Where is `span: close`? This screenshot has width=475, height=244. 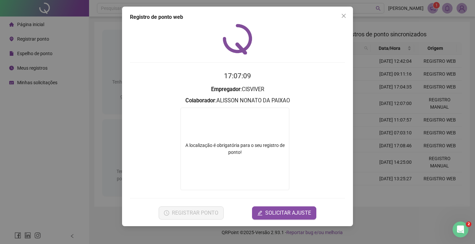
span: close is located at coordinates (344, 16).